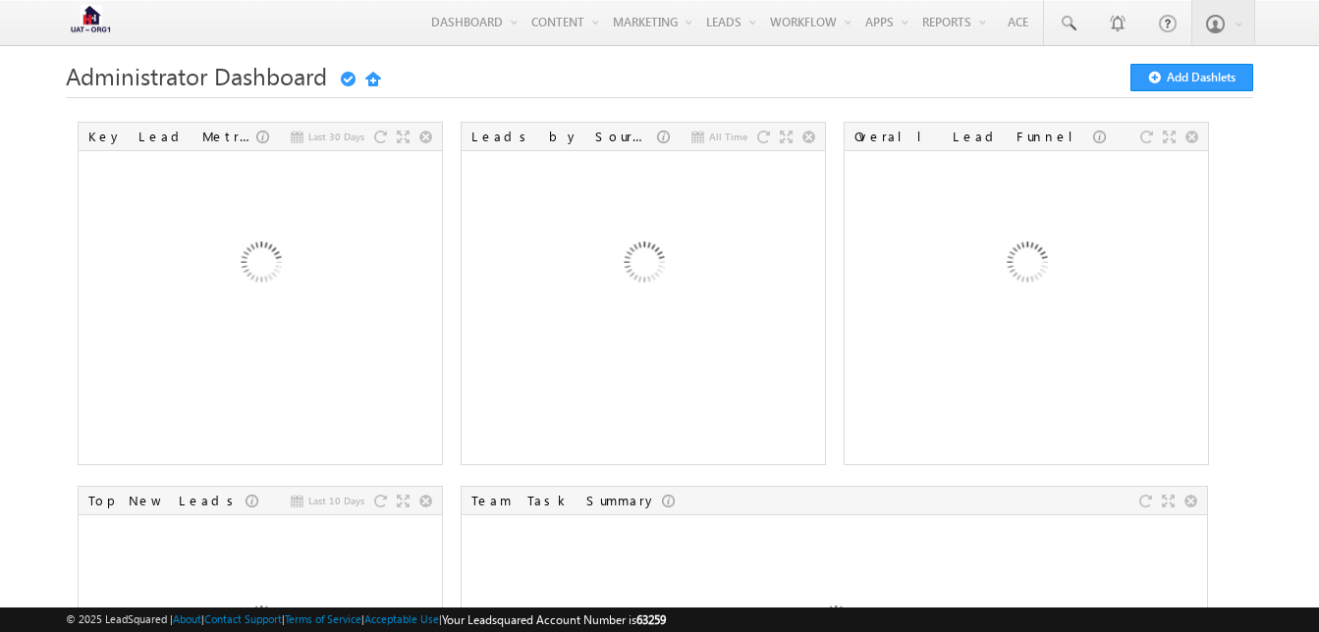 This screenshot has width=1319, height=632. What do you see at coordinates (651, 620) in the screenshot?
I see `span: 63259` at bounding box center [651, 620].